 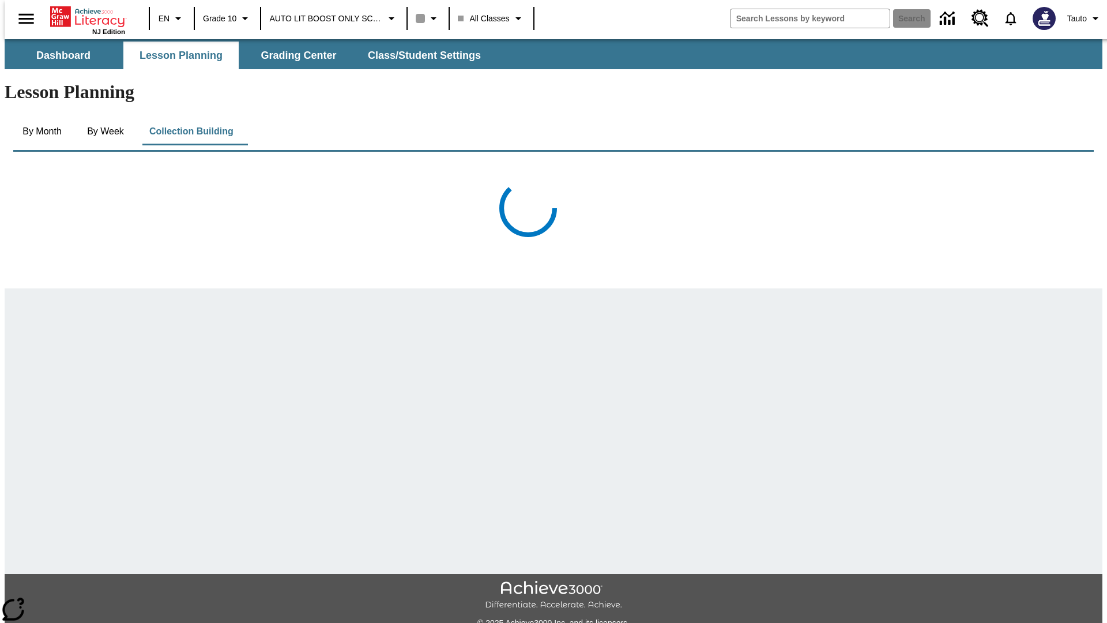 I want to click on button: Profile/Settings, so click(x=1084, y=18).